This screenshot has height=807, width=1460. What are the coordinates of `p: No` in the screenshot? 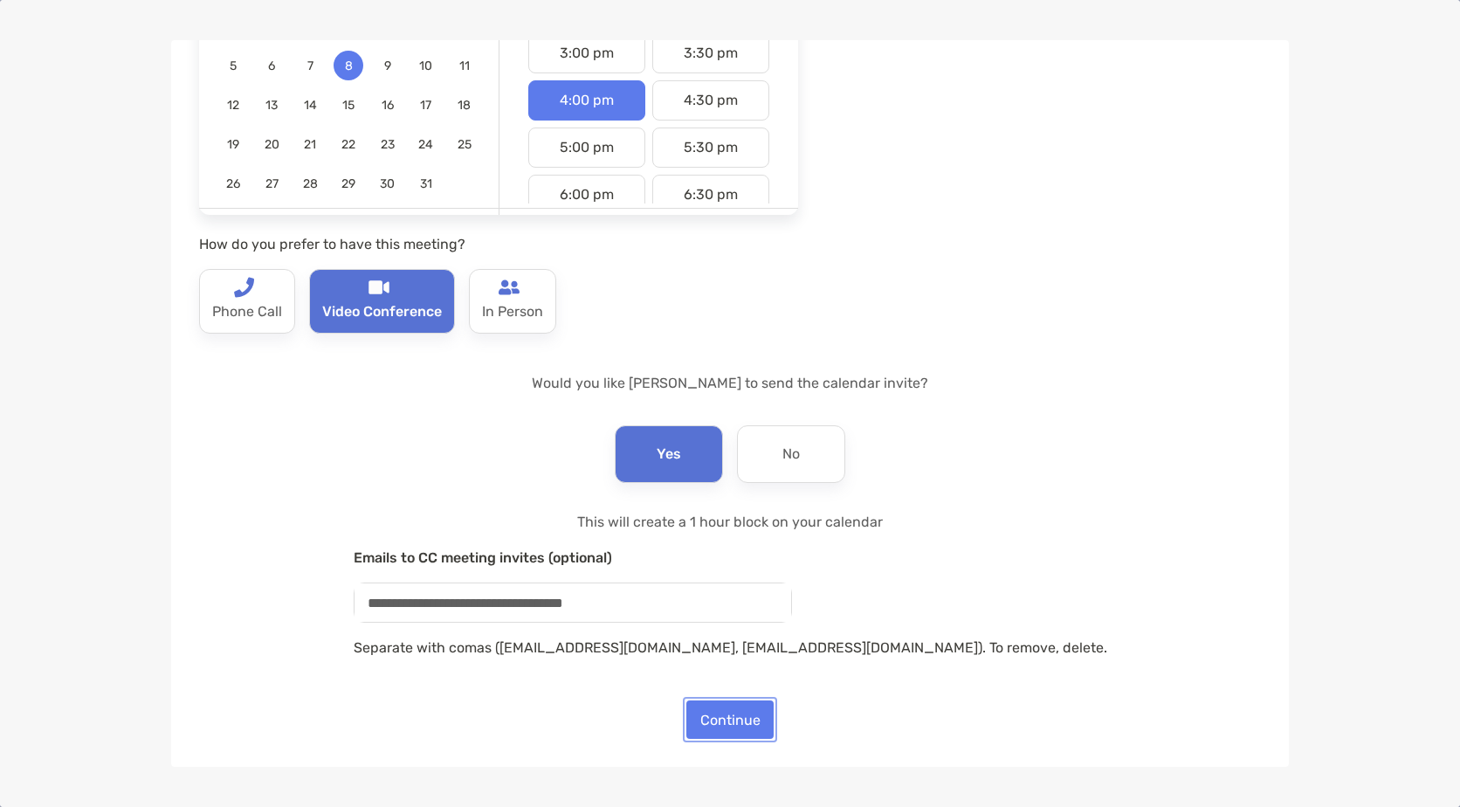 It's located at (791, 454).